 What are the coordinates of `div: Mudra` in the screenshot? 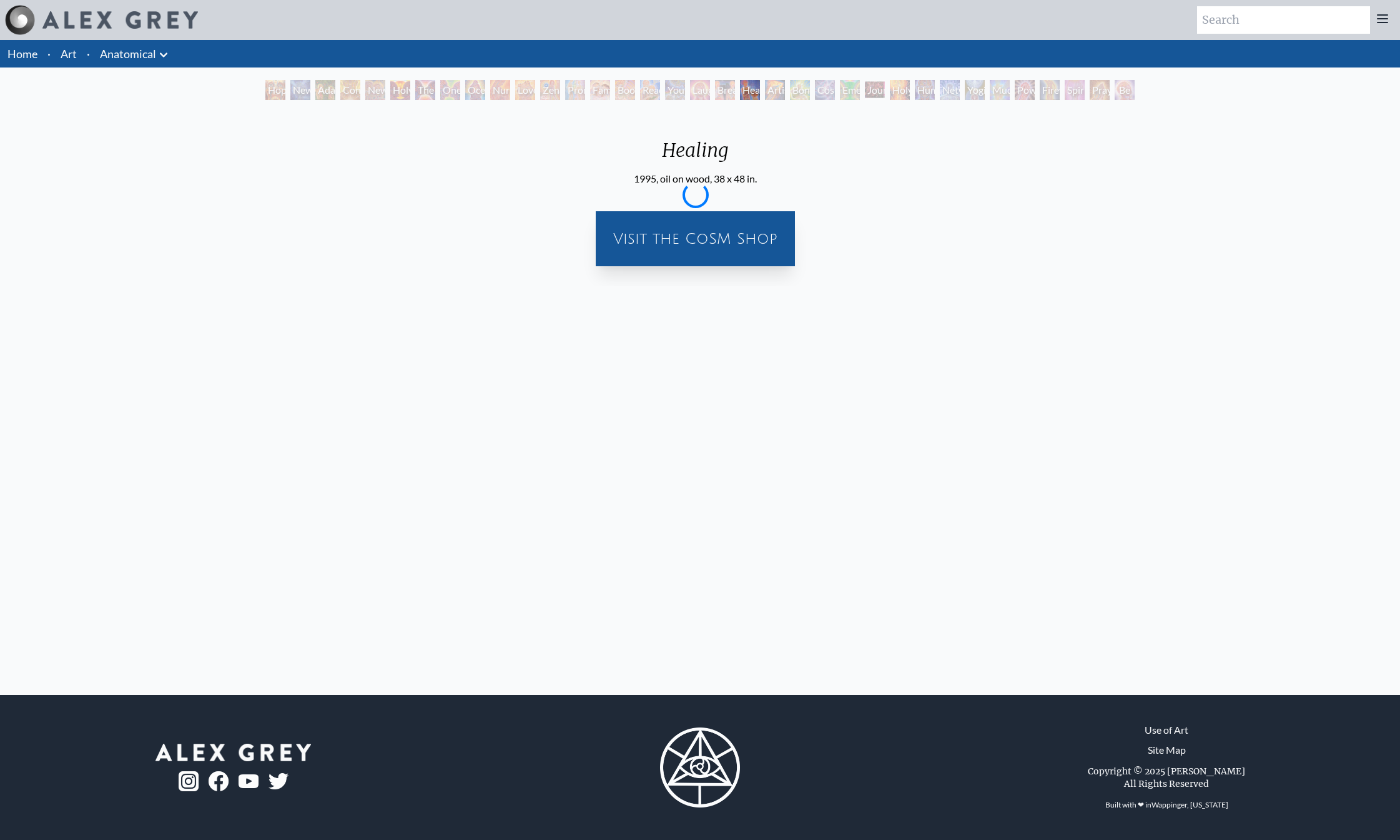 It's located at (1000, 90).